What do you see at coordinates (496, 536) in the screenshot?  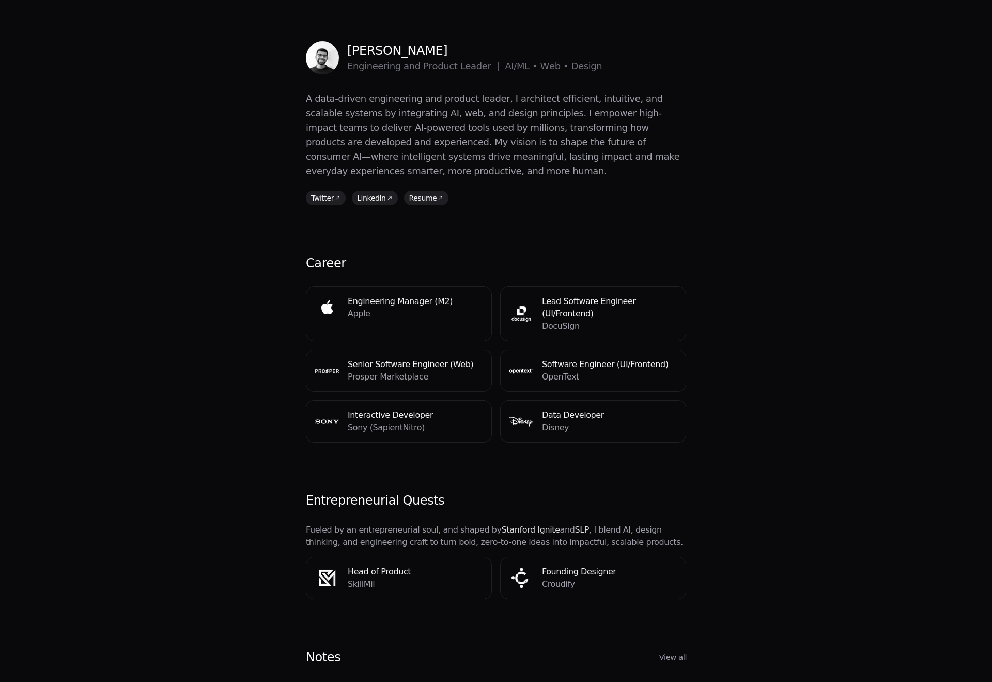 I see `p: Fueled by an entrepreneurial soul, and shaped by and , I blend AI, design thinking, and engineeri...` at bounding box center [496, 536].